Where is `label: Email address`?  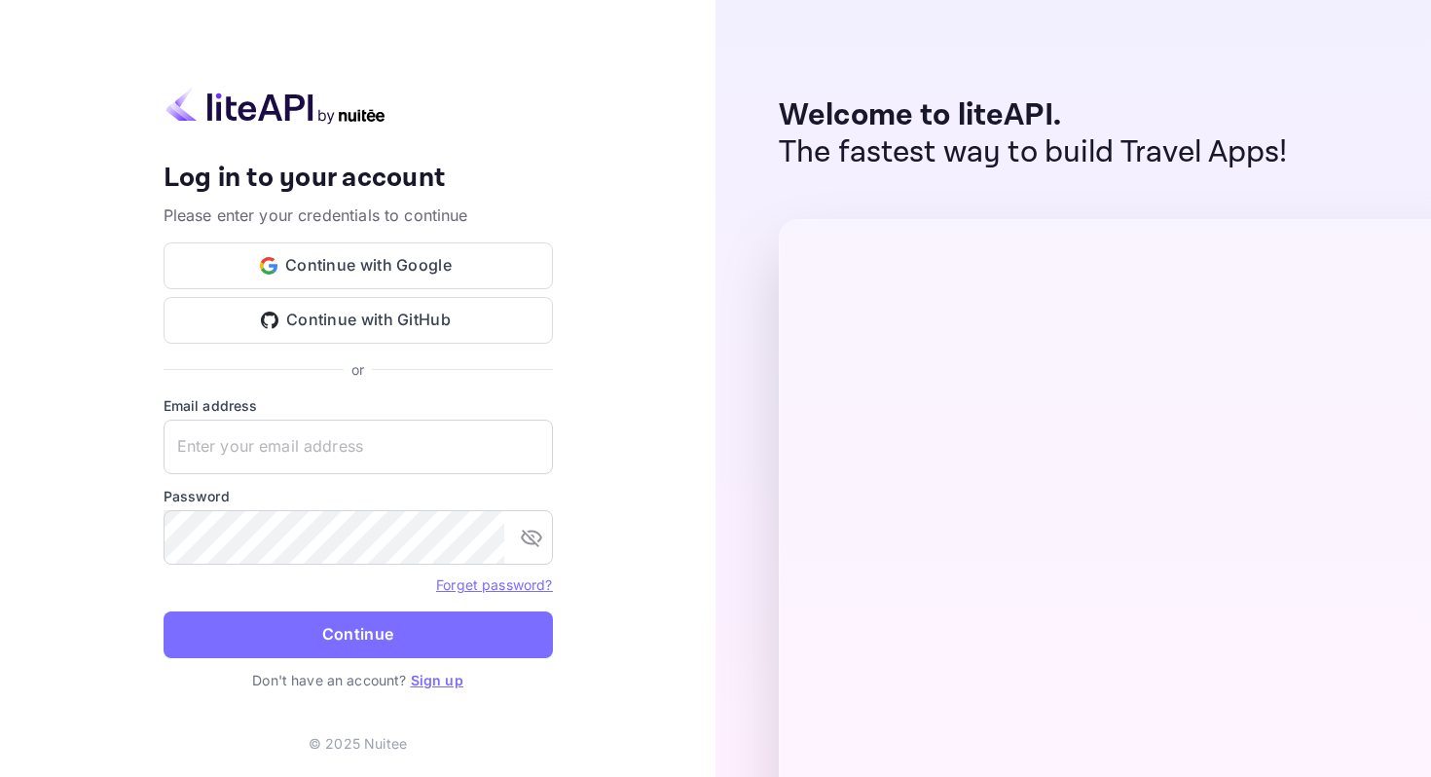 label: Email address is located at coordinates (358, 405).